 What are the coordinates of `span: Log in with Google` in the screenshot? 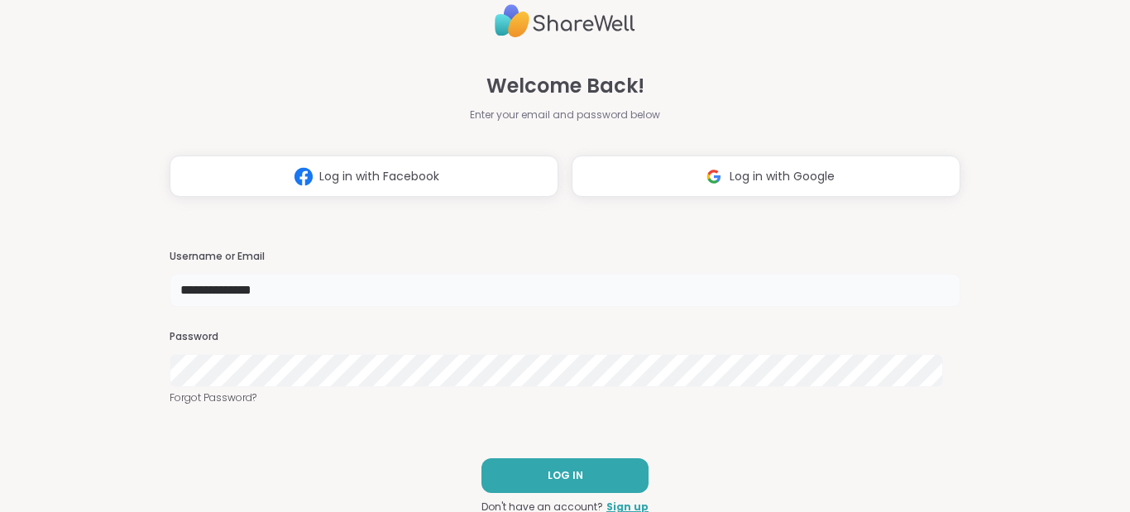 It's located at (782, 176).